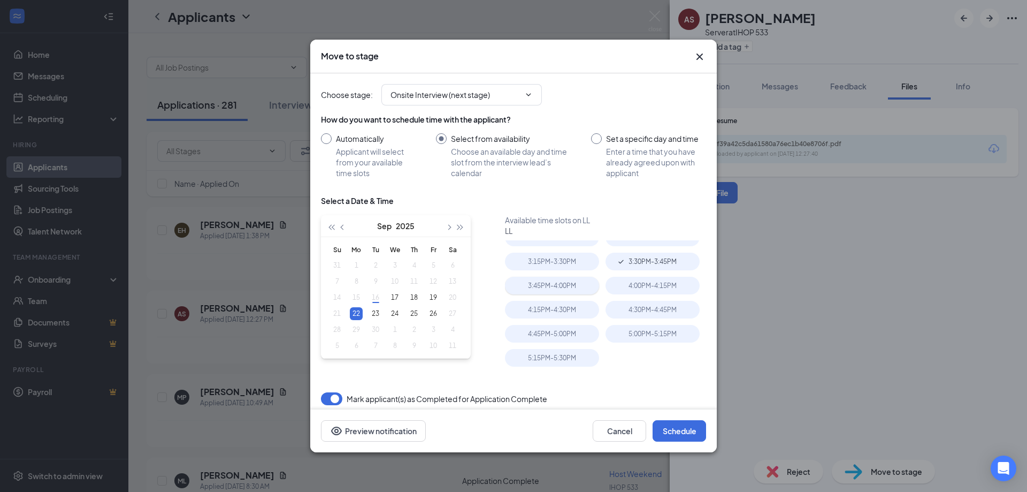  Describe the element at coordinates (453, 249) in the screenshot. I see `th: Sa` at that location.